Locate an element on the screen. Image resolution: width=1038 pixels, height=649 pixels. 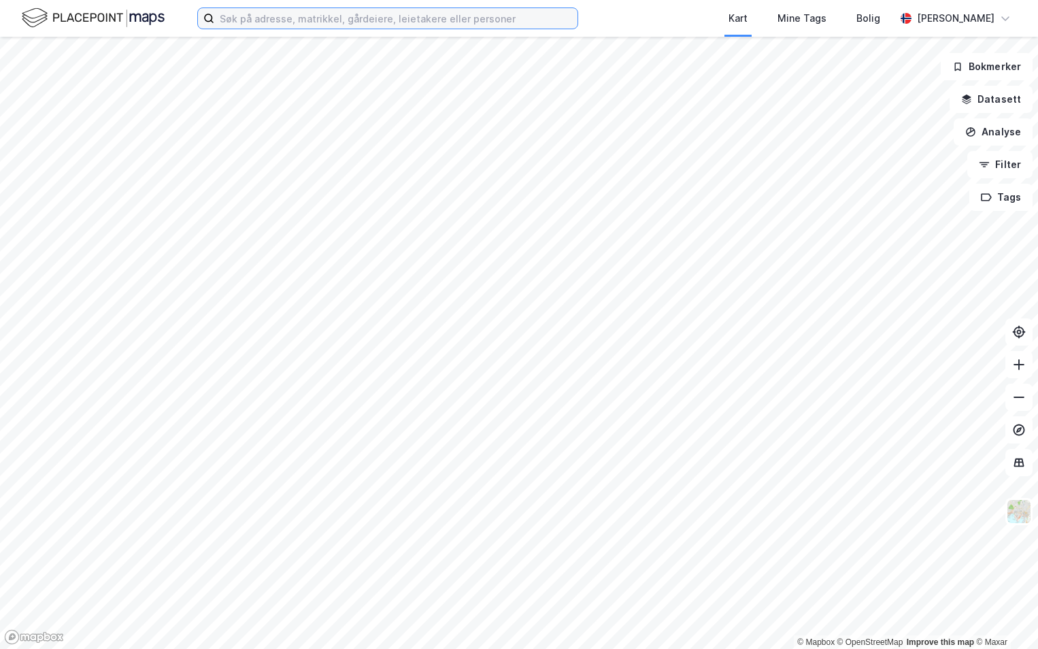
a: OpenStreetMap is located at coordinates (870, 642).